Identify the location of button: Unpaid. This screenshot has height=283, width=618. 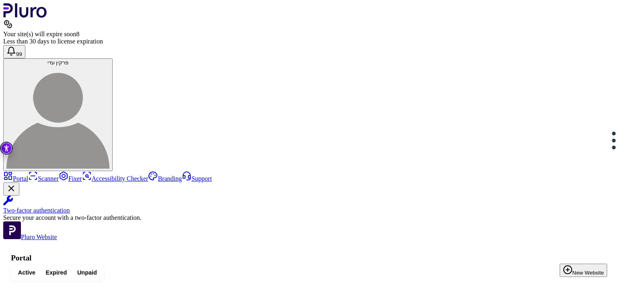
(87, 273).